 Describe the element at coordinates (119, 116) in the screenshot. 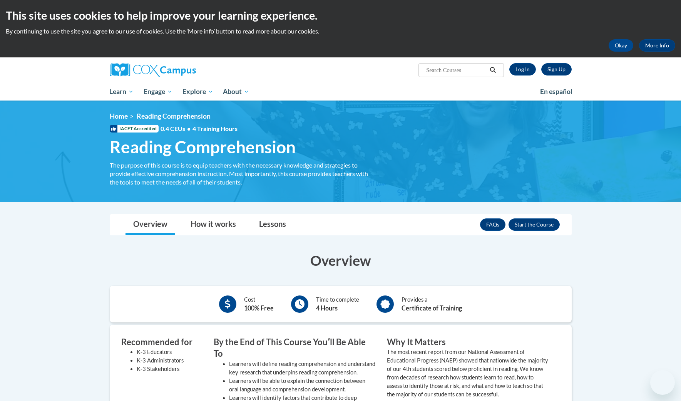

I see `a: Home` at that location.